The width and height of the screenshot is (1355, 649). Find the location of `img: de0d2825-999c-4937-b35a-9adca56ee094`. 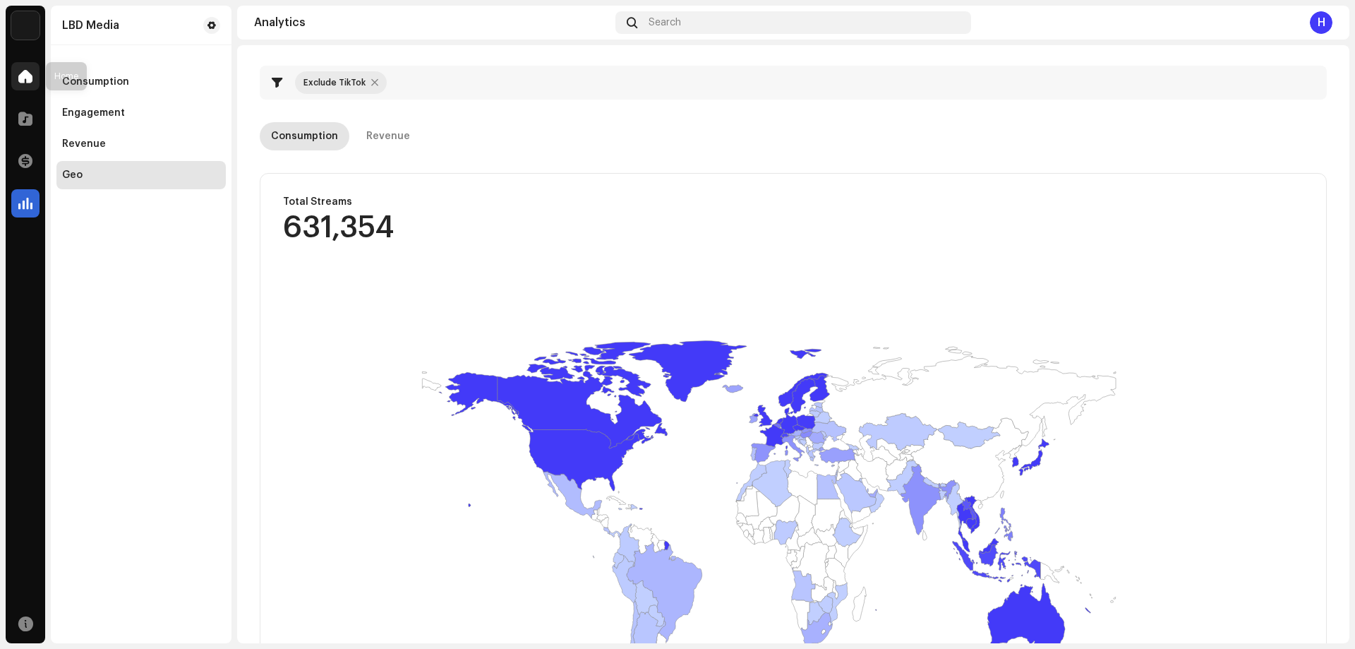

img: de0d2825-999c-4937-b35a-9adca56ee094 is located at coordinates (25, 25).